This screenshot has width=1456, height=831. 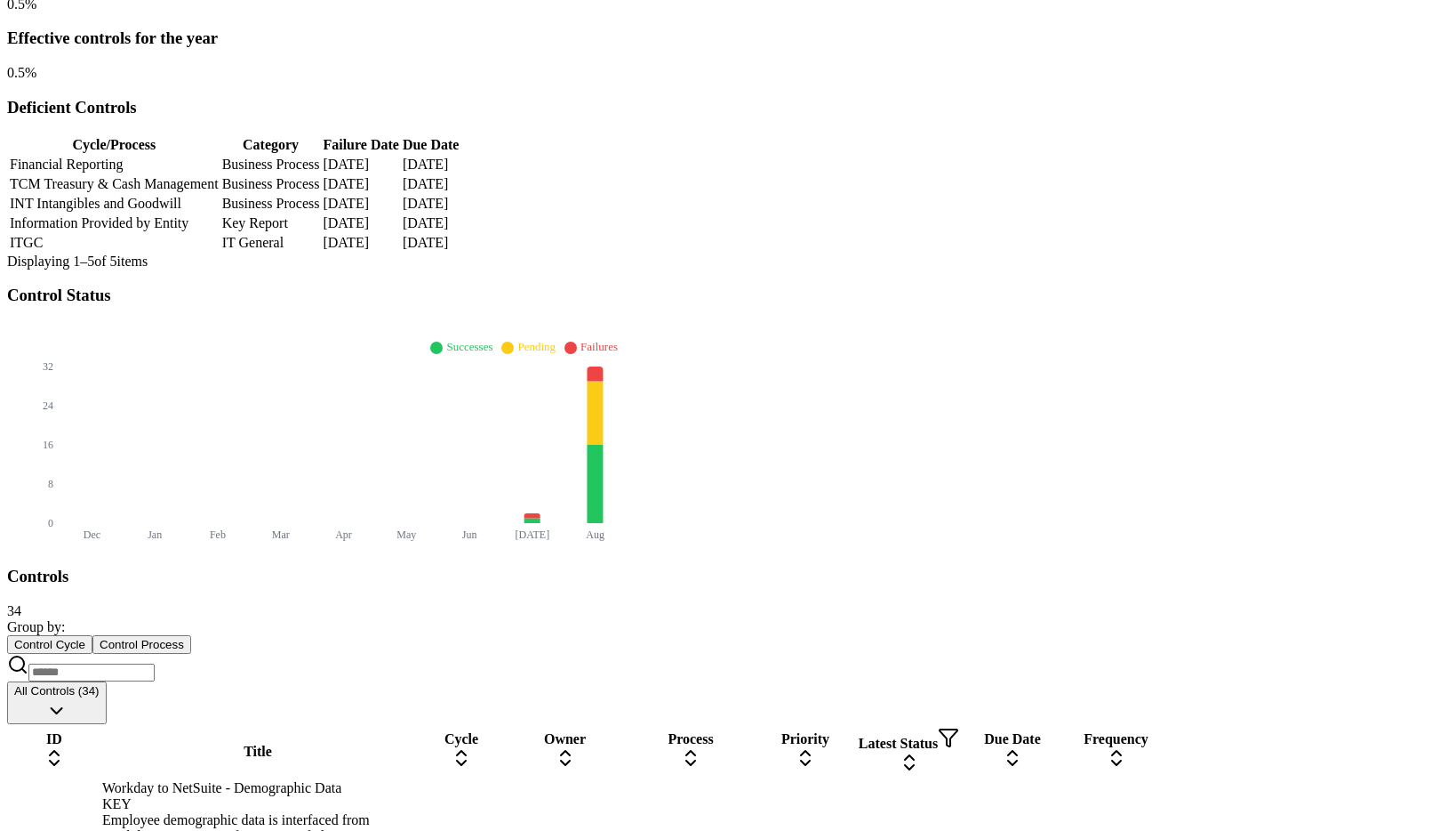 What do you see at coordinates (407, 535) in the screenshot?
I see `tspan: May` at bounding box center [407, 535].